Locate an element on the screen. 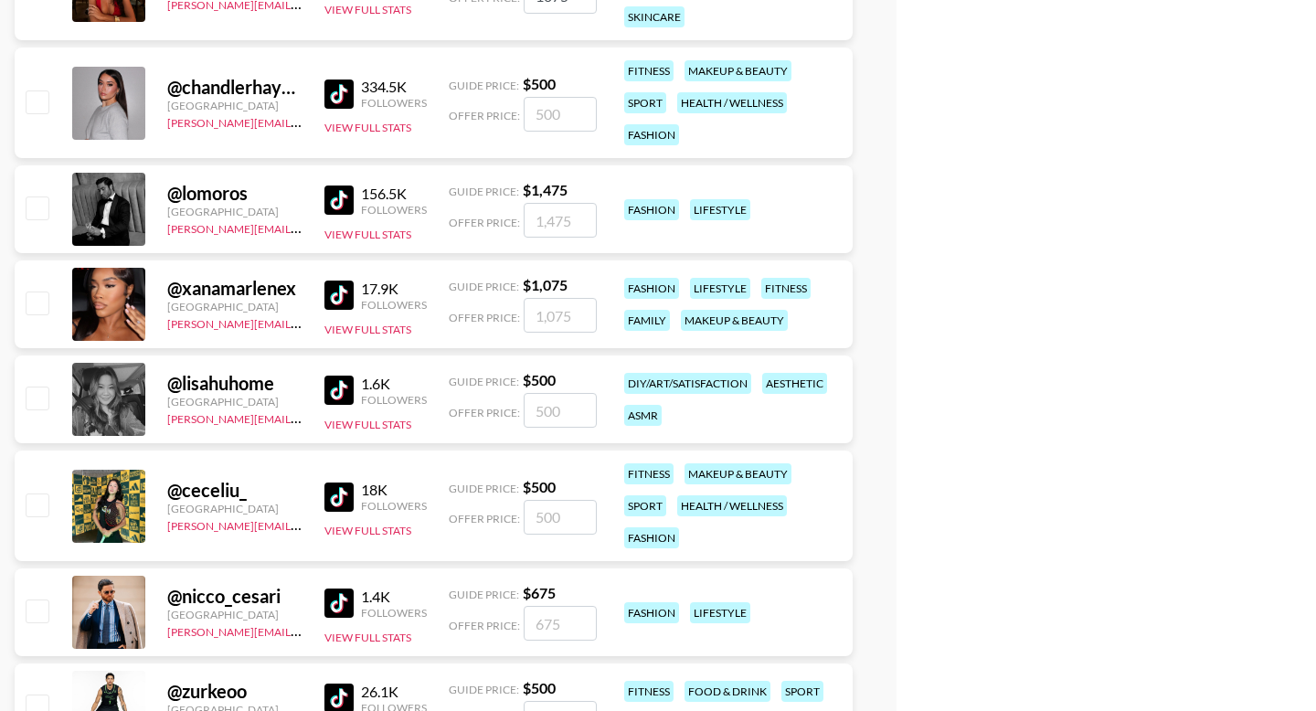 This screenshot has height=711, width=1316. div: @ nicco_cesari is located at coordinates (235, 596).